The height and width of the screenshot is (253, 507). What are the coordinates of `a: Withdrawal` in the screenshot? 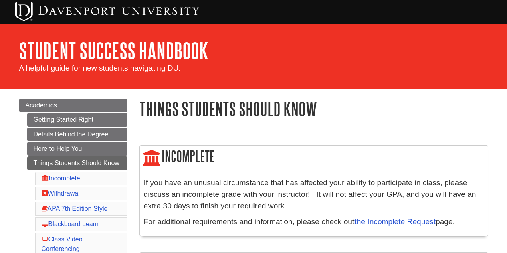 It's located at (60, 193).